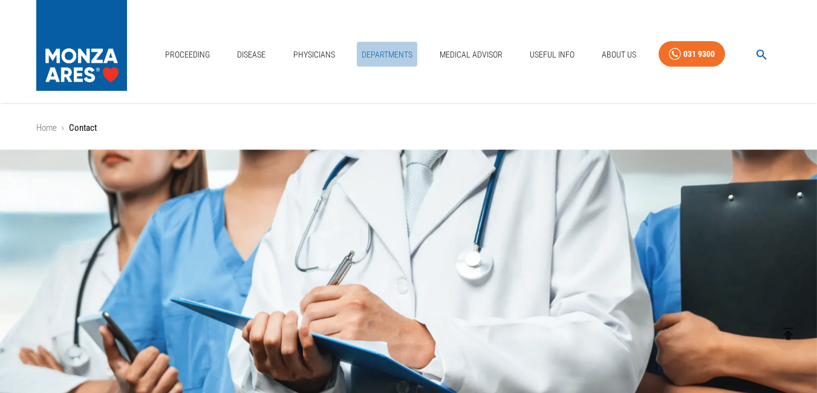  What do you see at coordinates (788, 333) in the screenshot?
I see `button: delete` at bounding box center [788, 333].